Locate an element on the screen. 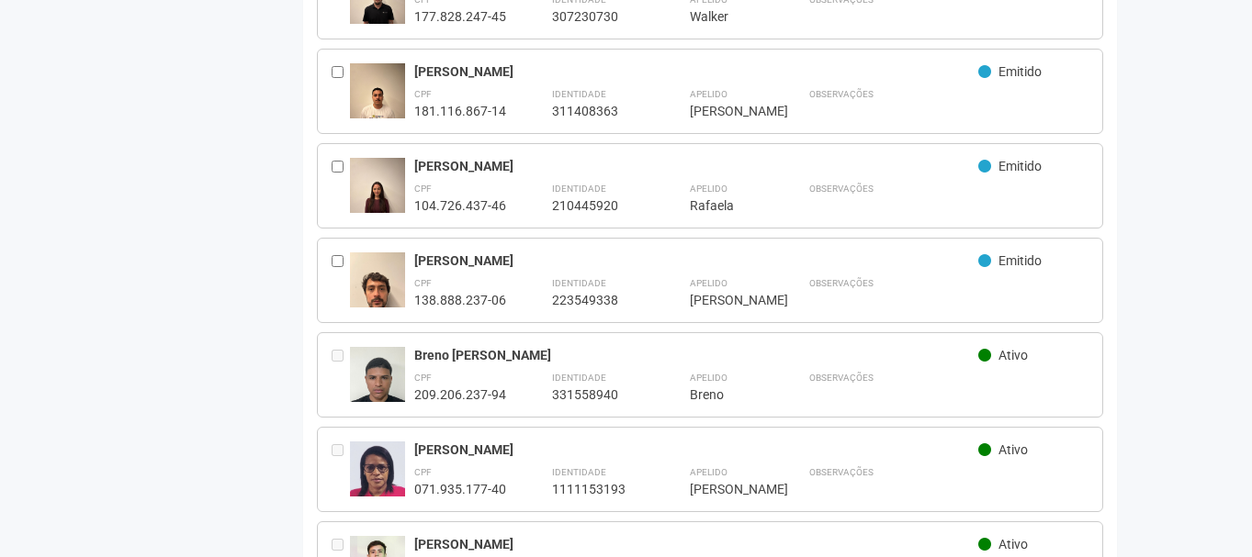 This screenshot has height=557, width=1252. div: 177.828.247-45 is located at coordinates (460, 17).